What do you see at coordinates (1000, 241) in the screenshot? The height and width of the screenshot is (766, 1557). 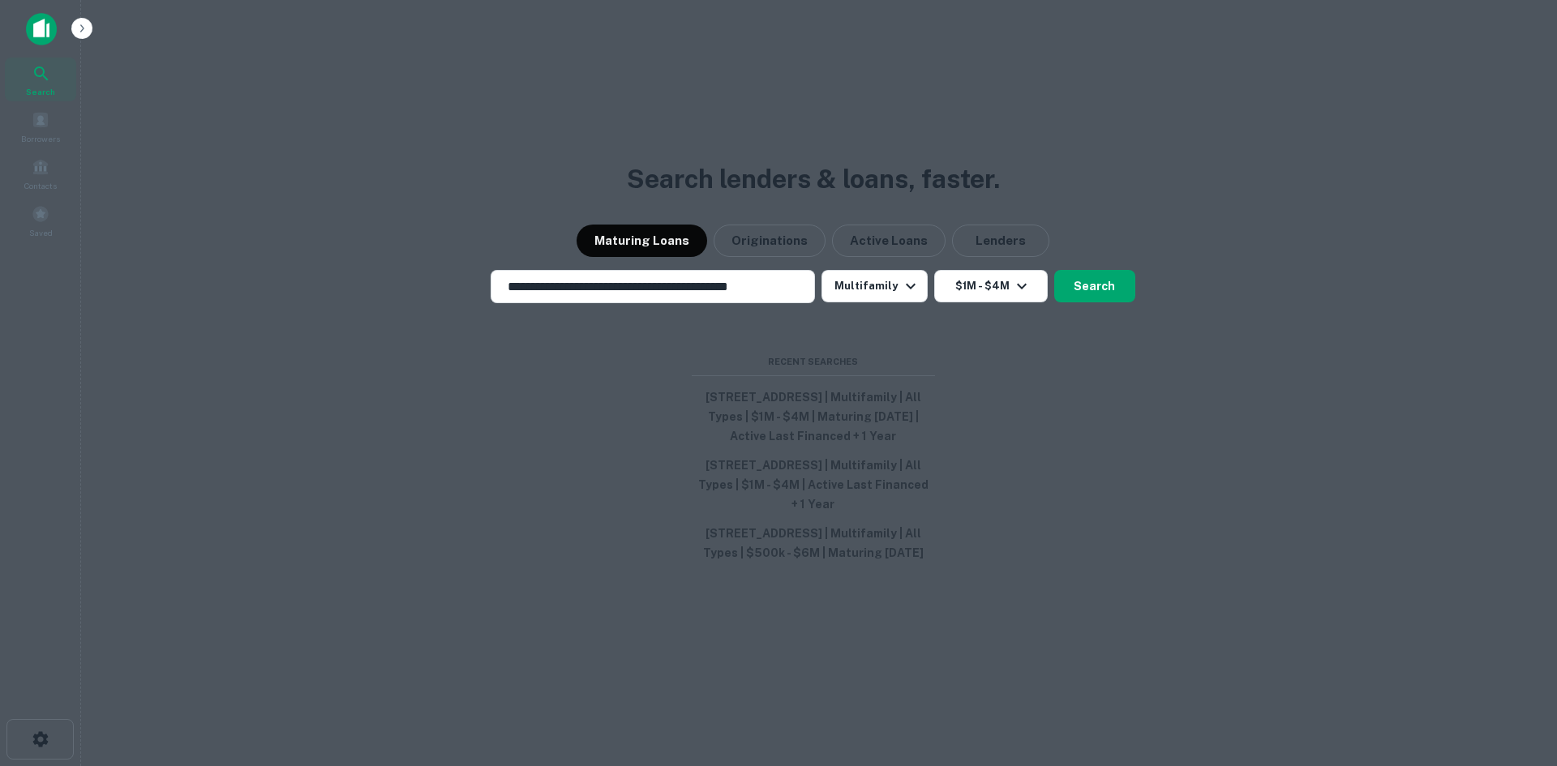 I see `button: Lenders` at bounding box center [1000, 241].